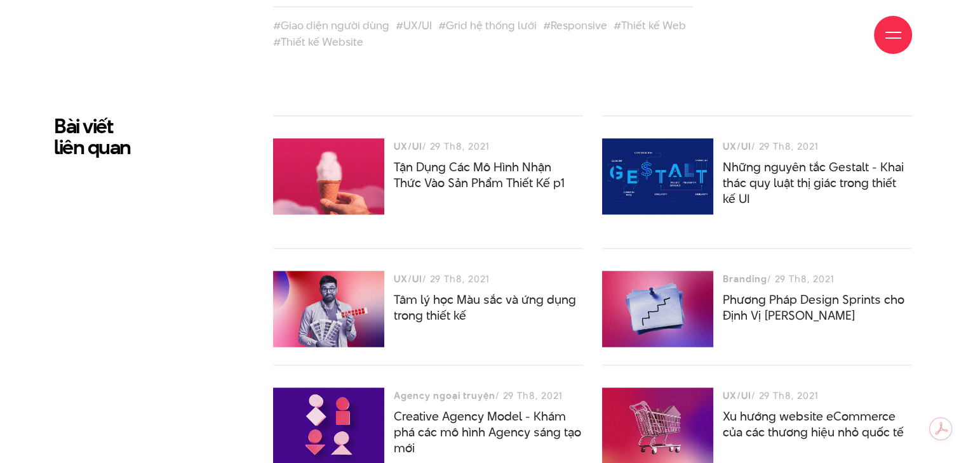  Describe the element at coordinates (813, 183) in the screenshot. I see `a: Những nguyên tắc Gestalt - Khai thác quy luật thị giác trong thiết kế UI` at that location.